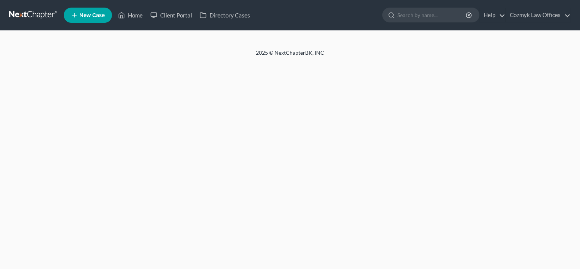  I want to click on a: Client Portal, so click(171, 15).